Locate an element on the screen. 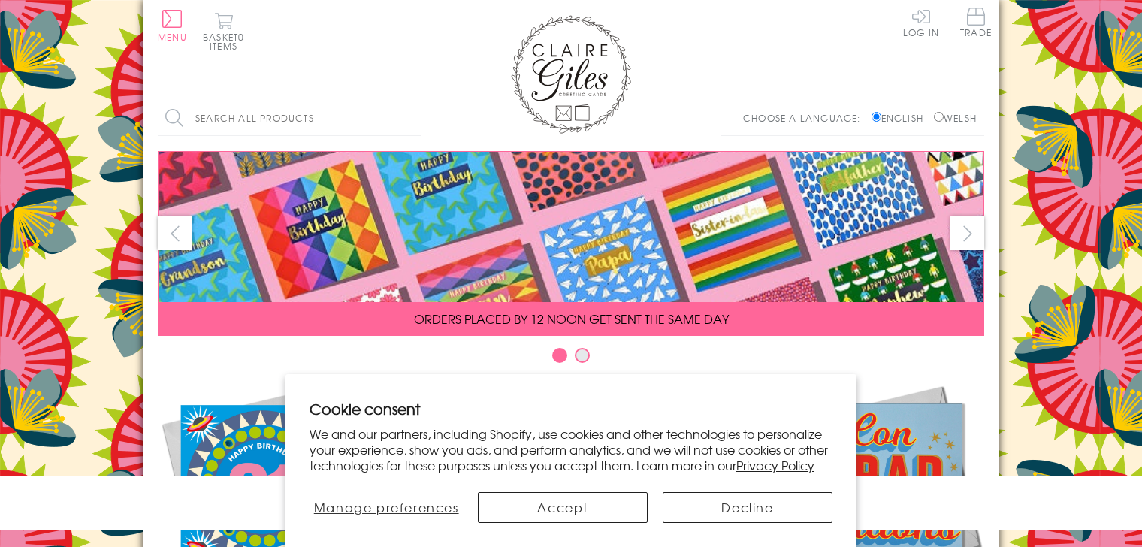  button: prev is located at coordinates (174, 233).